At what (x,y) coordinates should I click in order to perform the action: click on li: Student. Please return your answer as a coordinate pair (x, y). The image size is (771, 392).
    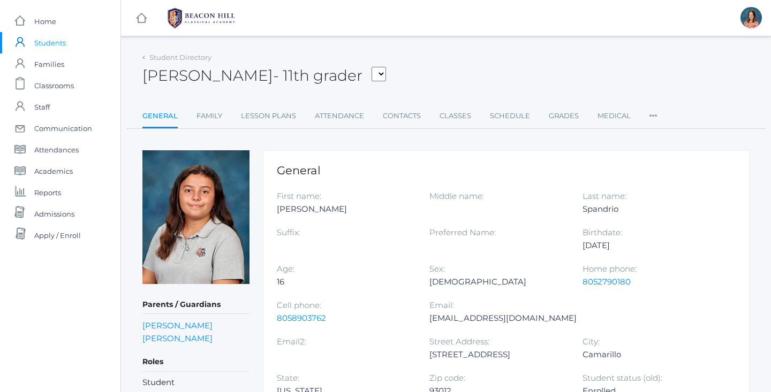
    Looking at the image, I should click on (196, 383).